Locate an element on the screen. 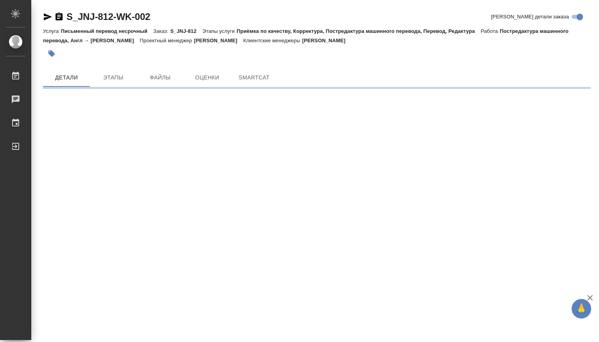  span: Файлы is located at coordinates (160, 77).